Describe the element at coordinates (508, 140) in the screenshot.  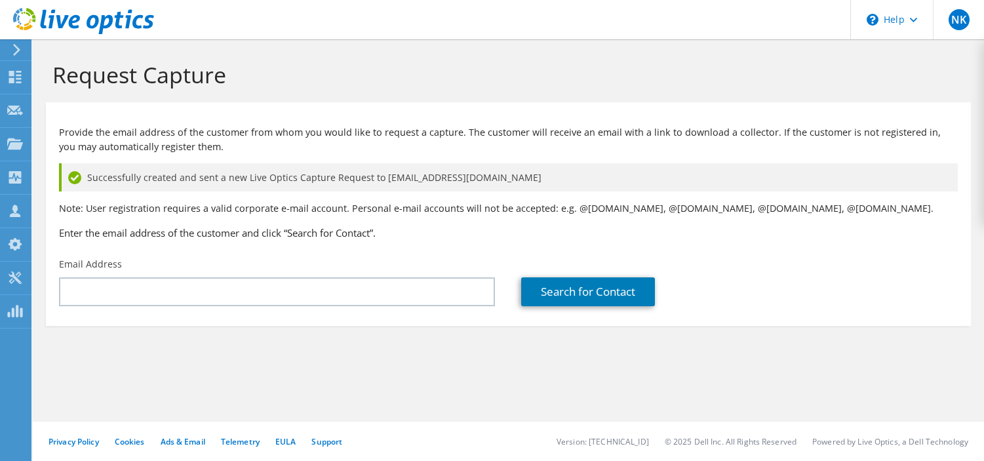
I see `p: Provide the email address of the customer from whom you would like to request a capture. The cust...` at that location.